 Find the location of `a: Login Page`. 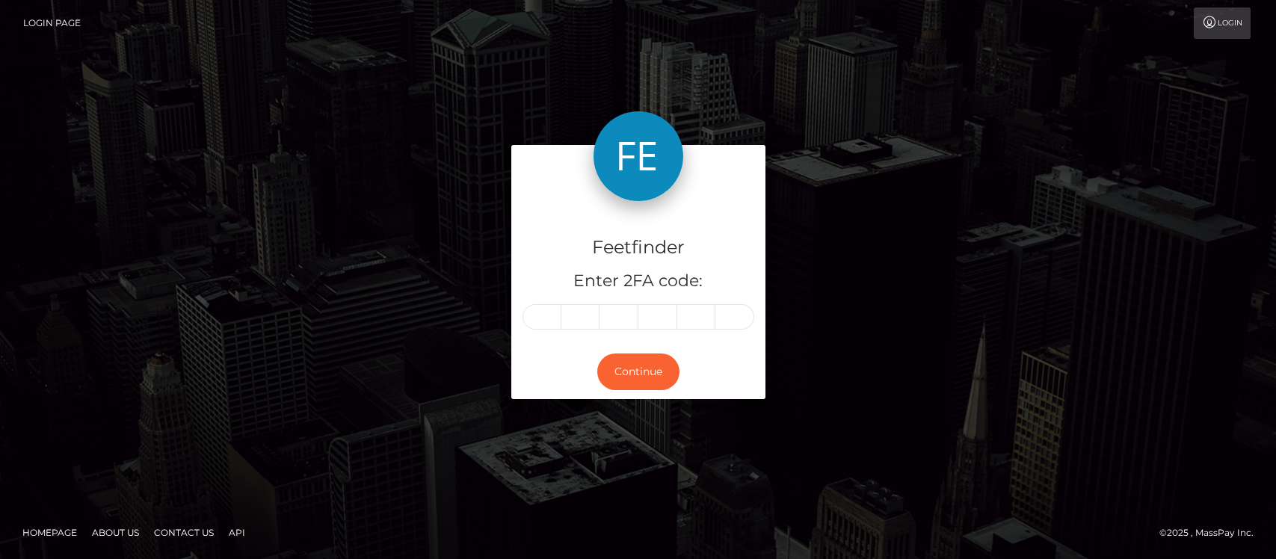

a: Login Page is located at coordinates (52, 23).